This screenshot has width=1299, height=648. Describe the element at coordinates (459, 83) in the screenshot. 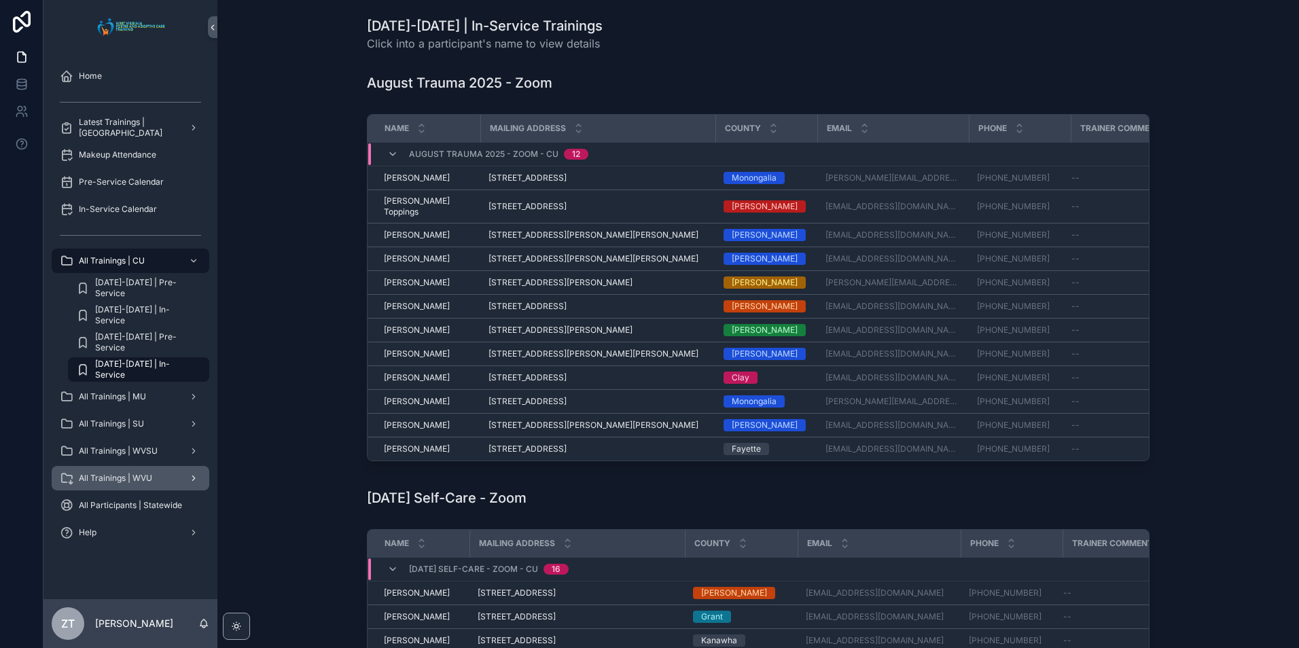

I see `h1: August Trauma 2025 - Zoom` at that location.